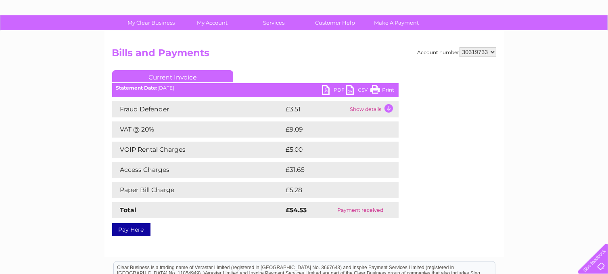 The width and height of the screenshot is (608, 274). I want to click on div: Account number, so click(457, 52).